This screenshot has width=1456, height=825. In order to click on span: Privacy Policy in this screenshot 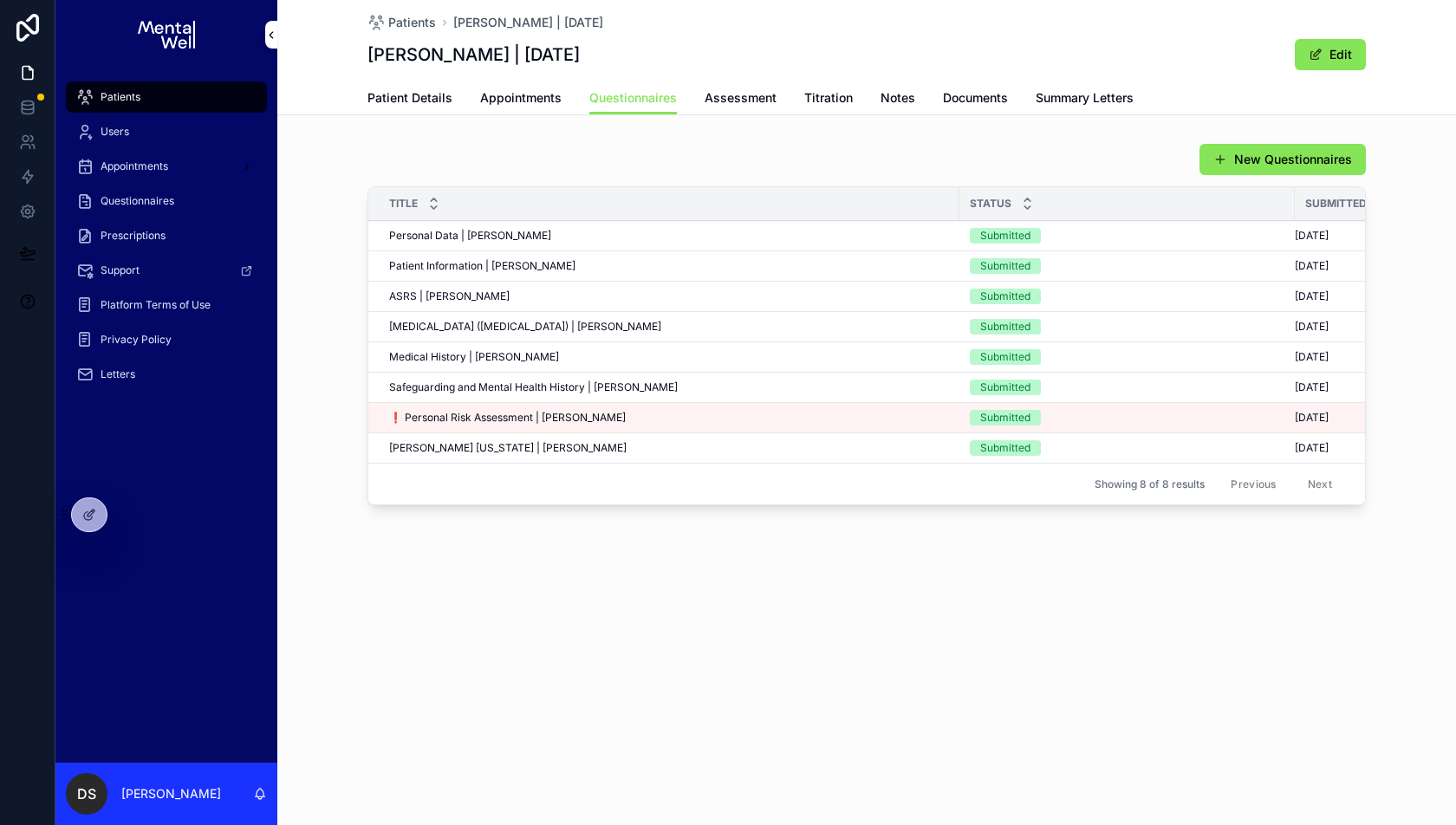, I will do `click(136, 340)`.